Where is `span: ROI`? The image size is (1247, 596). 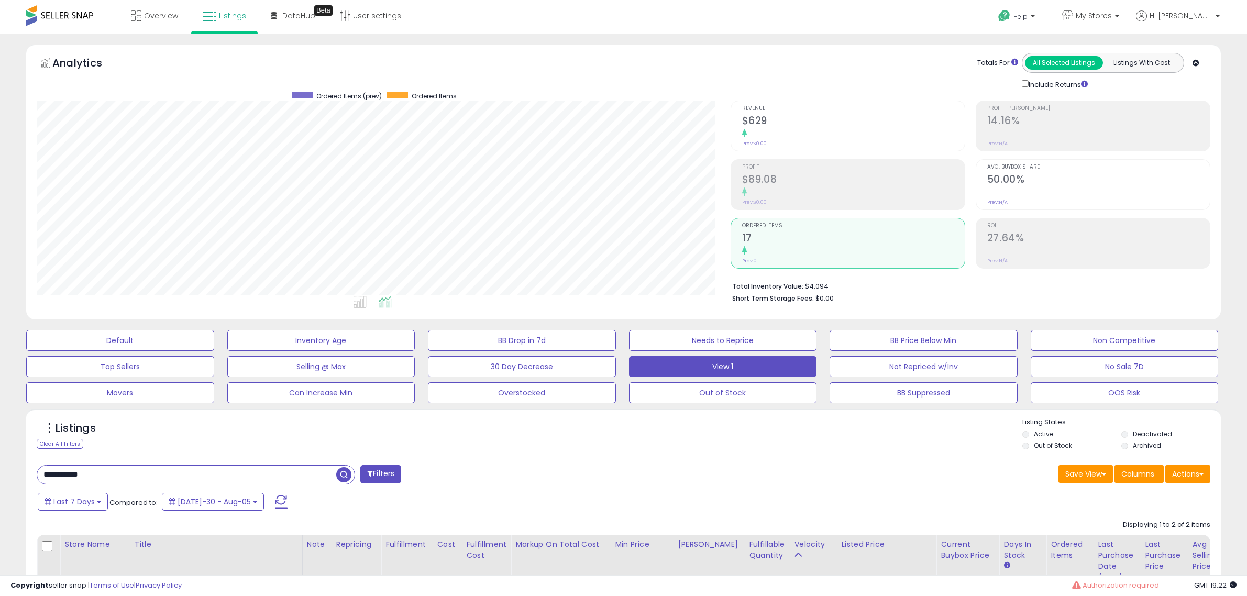
span: ROI is located at coordinates (1098, 226).